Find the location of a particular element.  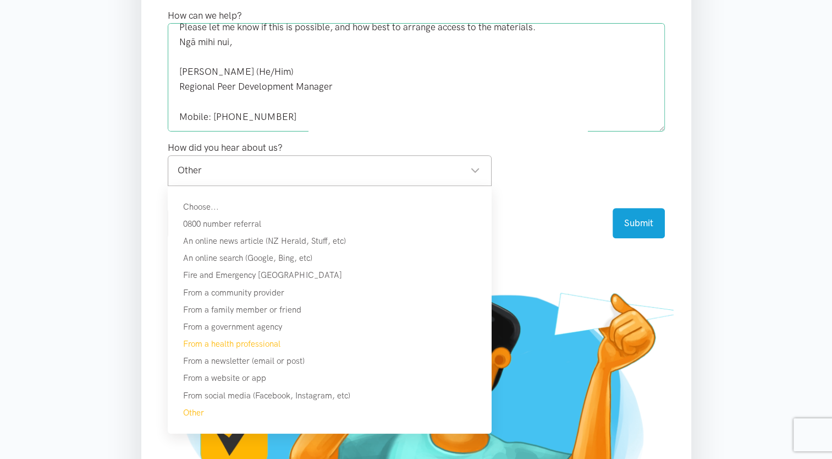

div: From a family member or friend is located at coordinates (330, 310).